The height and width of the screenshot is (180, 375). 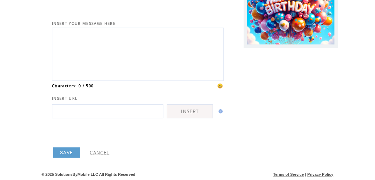 I want to click on a: INSERT, so click(x=190, y=111).